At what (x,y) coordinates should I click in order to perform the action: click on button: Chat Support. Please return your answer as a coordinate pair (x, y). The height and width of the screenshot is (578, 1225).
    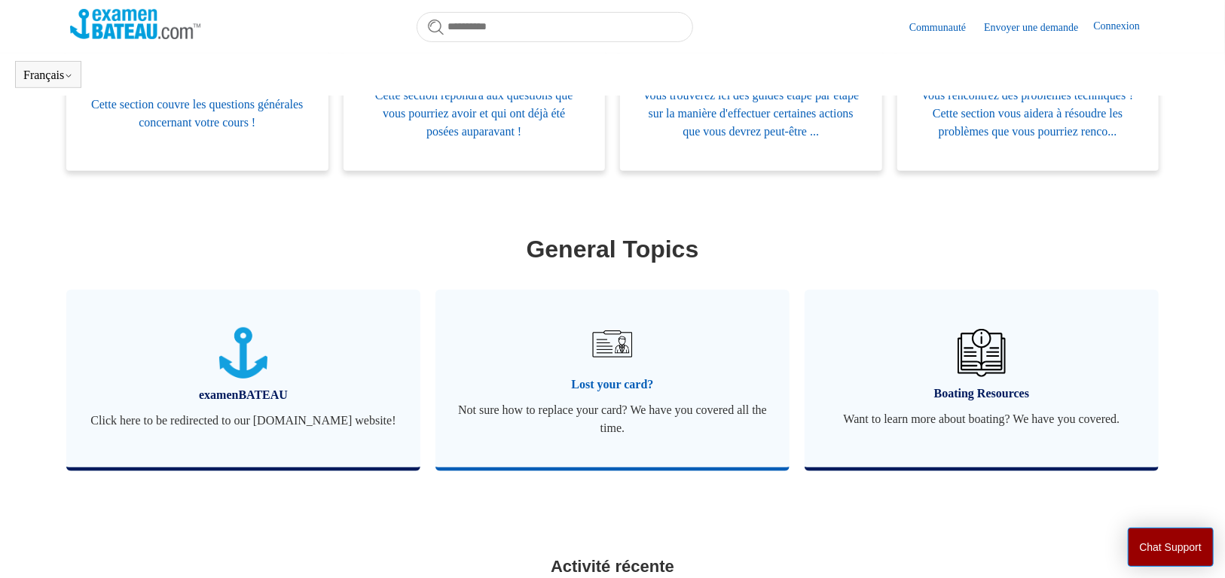
    Looking at the image, I should click on (1171, 548).